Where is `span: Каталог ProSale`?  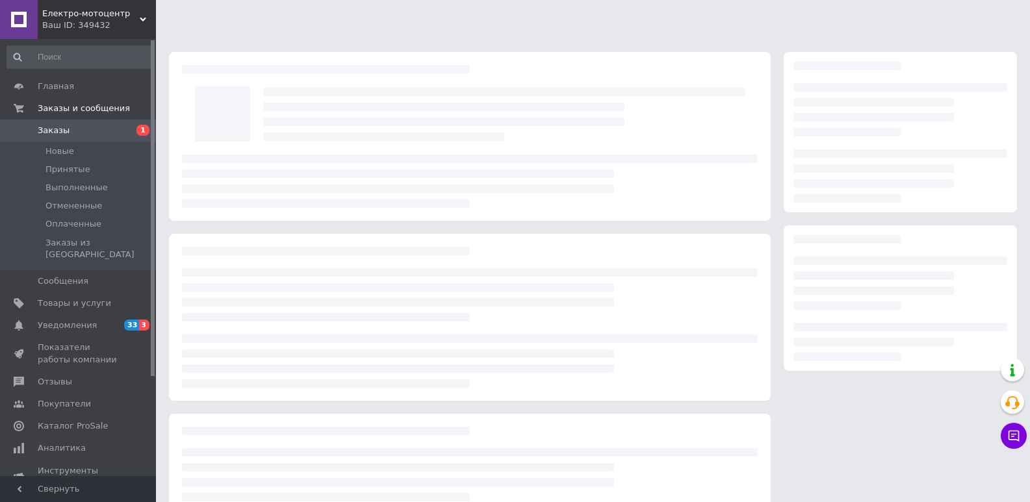 span: Каталог ProSale is located at coordinates (73, 426).